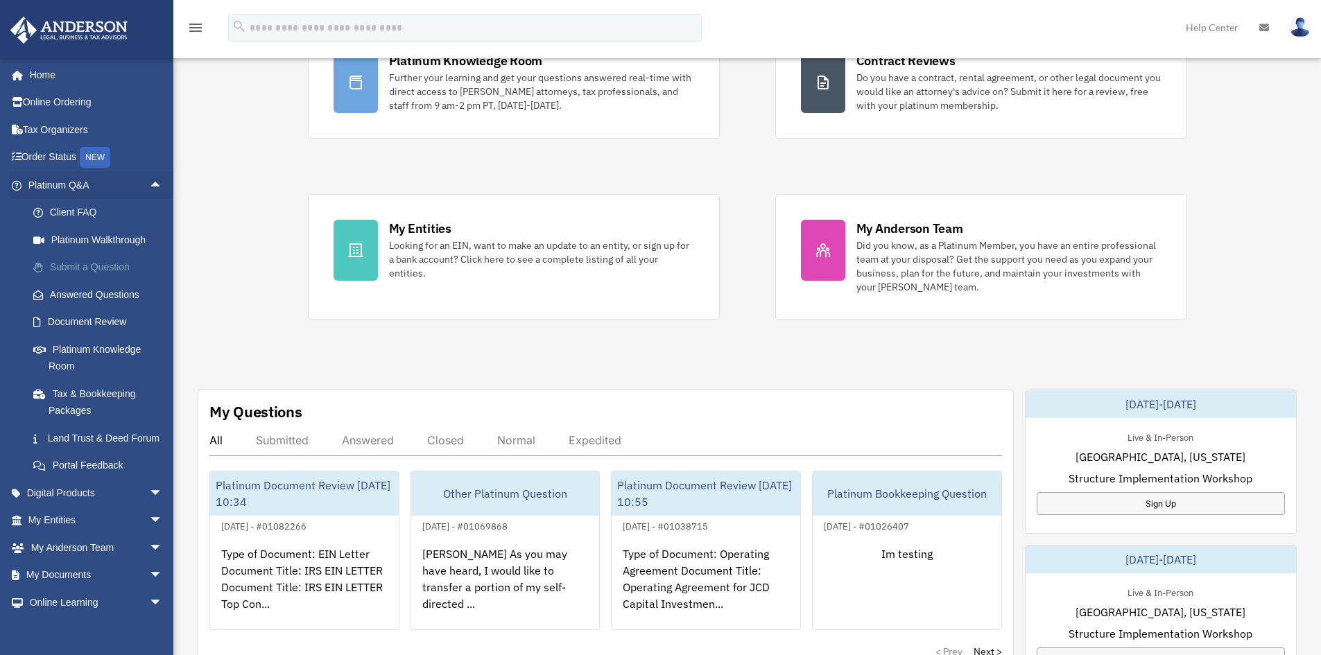  I want to click on i: menu, so click(196, 28).